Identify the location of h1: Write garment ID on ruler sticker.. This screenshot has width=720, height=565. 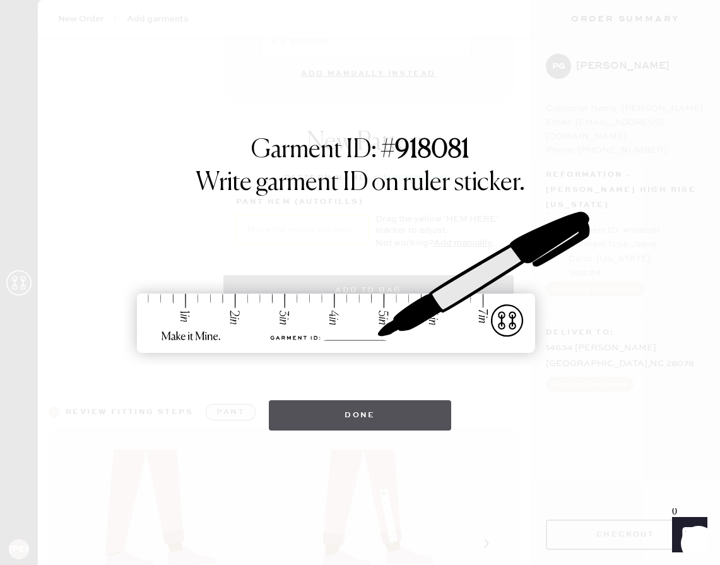
(360, 183).